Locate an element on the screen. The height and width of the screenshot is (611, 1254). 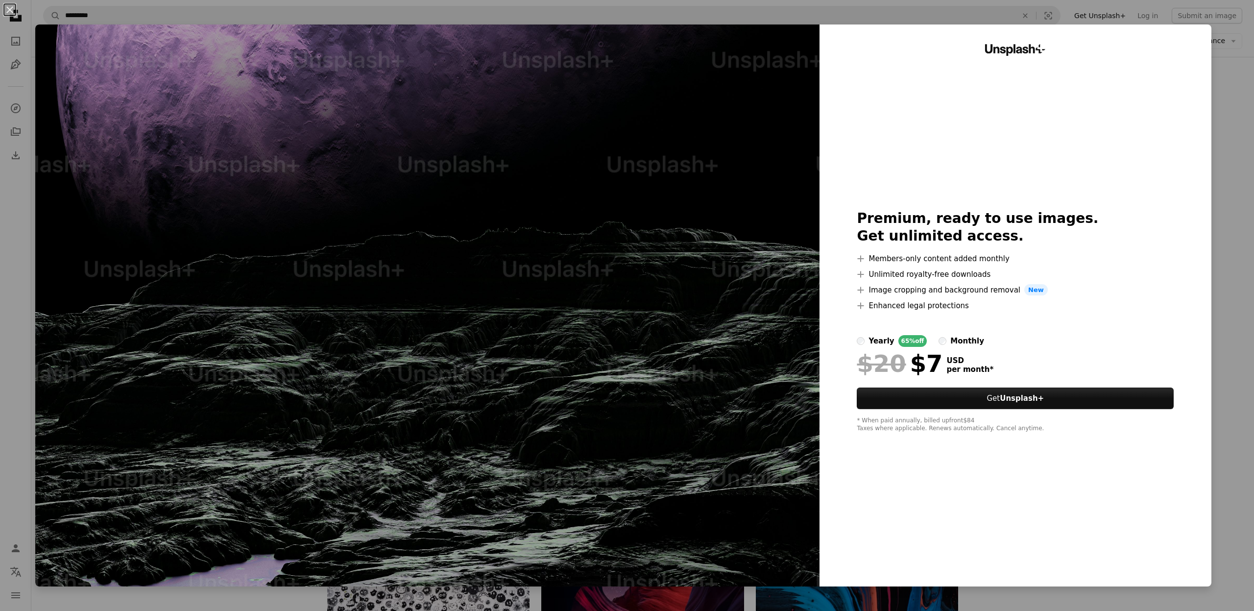
span: $20 is located at coordinates (881, 363).